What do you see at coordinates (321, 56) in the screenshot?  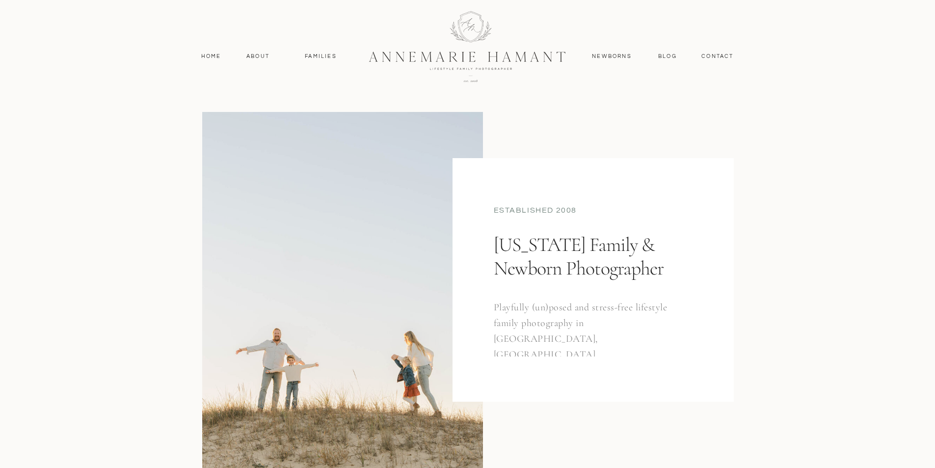 I see `a: Families` at bounding box center [321, 56].